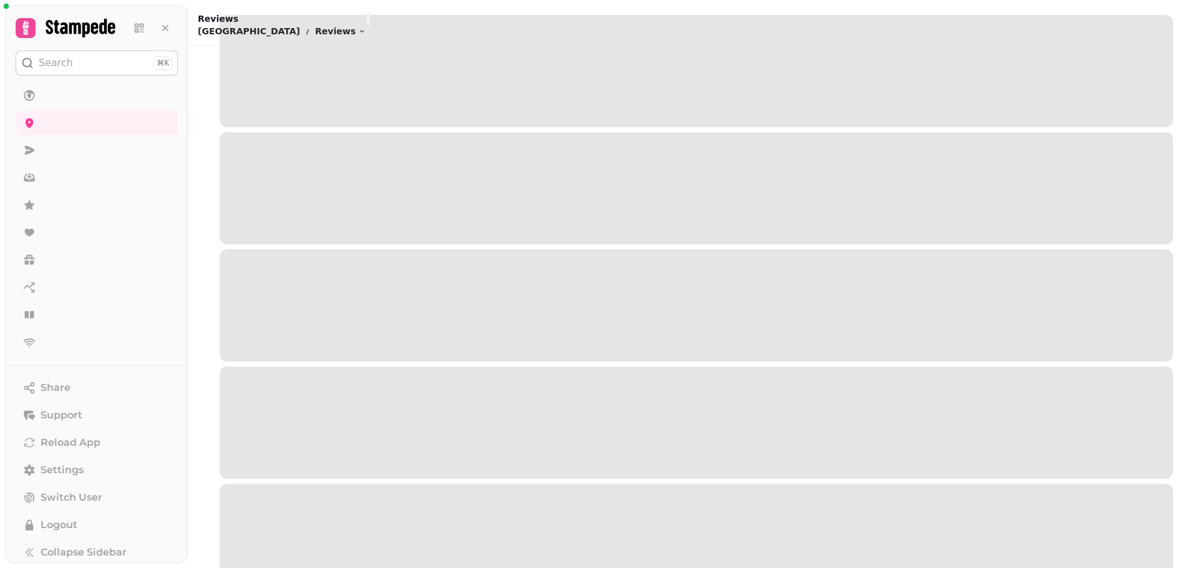 The width and height of the screenshot is (1198, 568). Describe the element at coordinates (71, 498) in the screenshot. I see `span: Switch User` at that location.